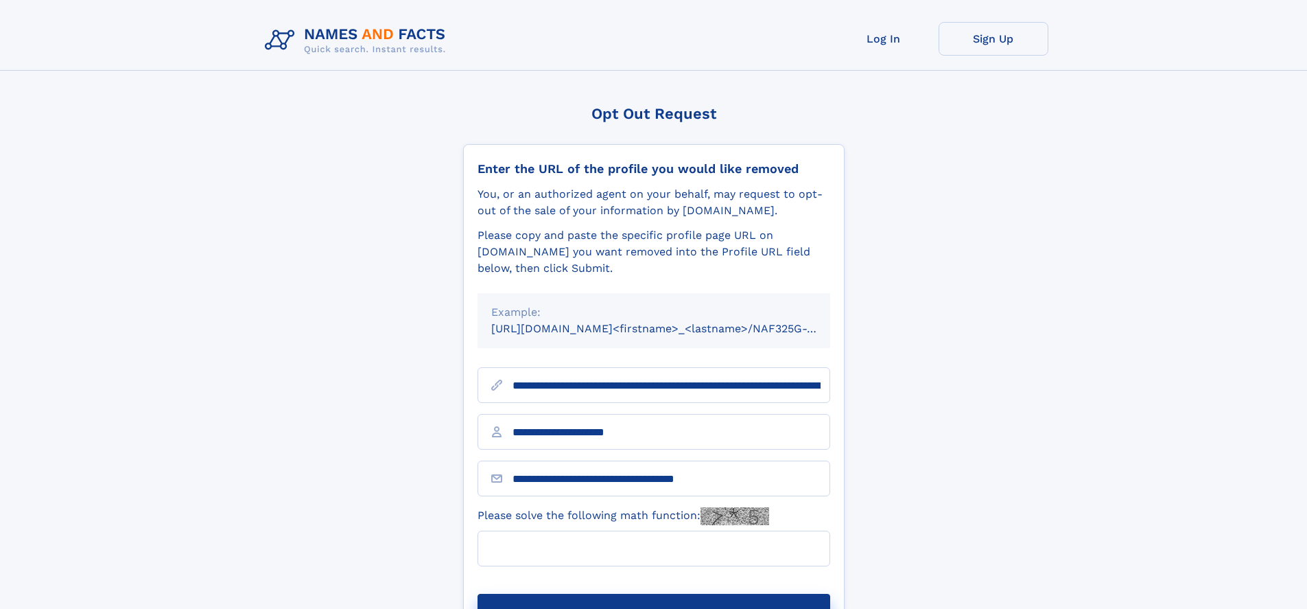  Describe the element at coordinates (654, 312) in the screenshot. I see `div: Example:` at that location.